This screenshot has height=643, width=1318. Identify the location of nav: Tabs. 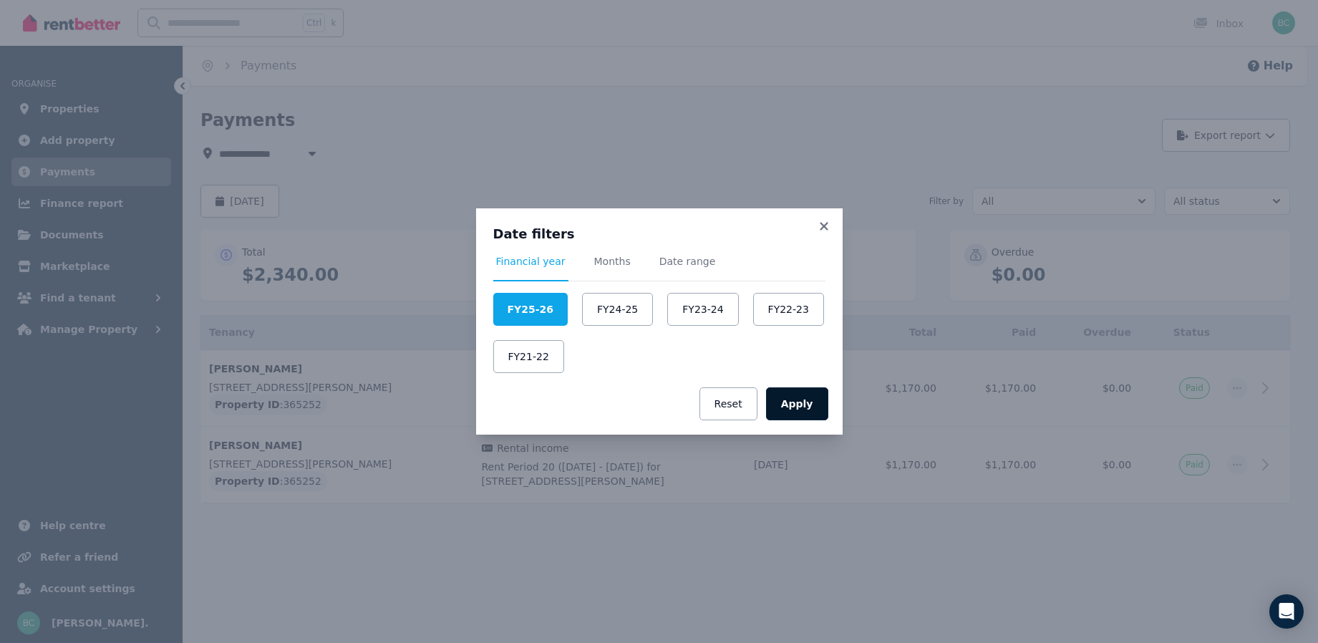
(659, 268).